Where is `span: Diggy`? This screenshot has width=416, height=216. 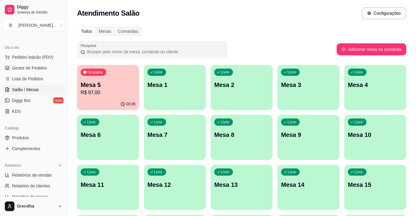
span: Diggy is located at coordinates (39, 7).